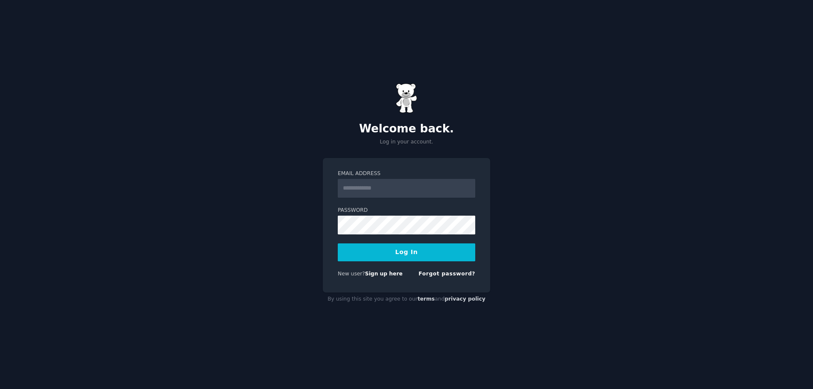 Image resolution: width=813 pixels, height=389 pixels. I want to click on a: Sign up here, so click(384, 274).